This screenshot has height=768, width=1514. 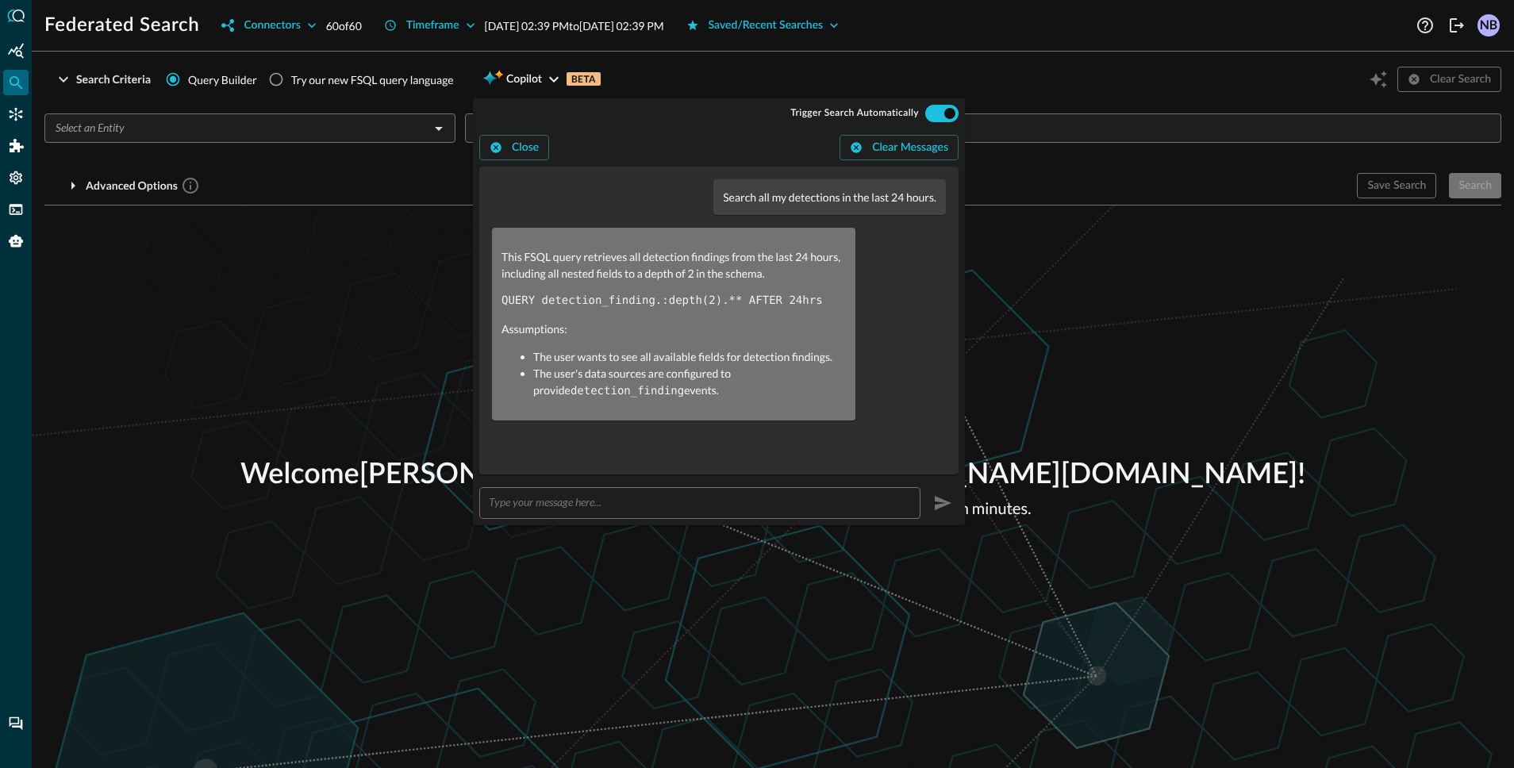 I want to click on button: Logout, so click(x=1457, y=25).